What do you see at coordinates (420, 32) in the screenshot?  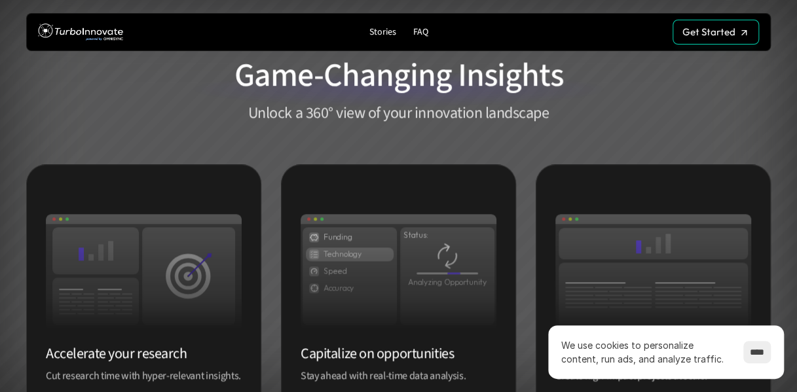 I see `a: FAQ` at bounding box center [420, 32].